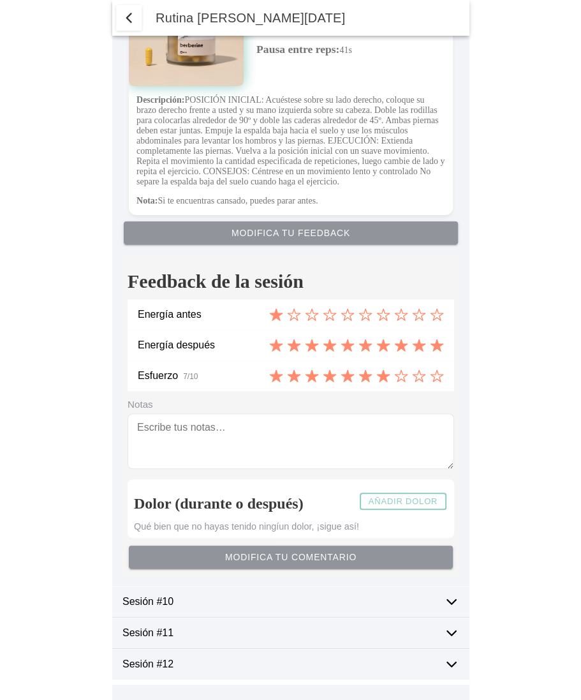 This screenshot has height=700, width=581. What do you see at coordinates (204, 376) in the screenshot?
I see `ion-label: Esfuerzo` at bounding box center [204, 376].